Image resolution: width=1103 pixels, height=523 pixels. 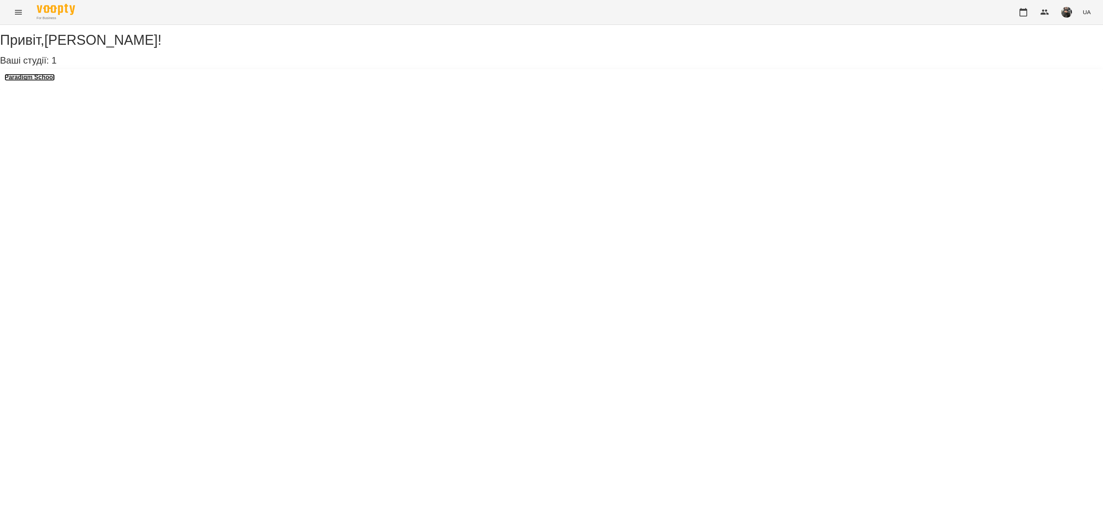 I want to click on img: 8337ee6688162bb2290644e8745a615f.jpg, so click(x=1067, y=12).